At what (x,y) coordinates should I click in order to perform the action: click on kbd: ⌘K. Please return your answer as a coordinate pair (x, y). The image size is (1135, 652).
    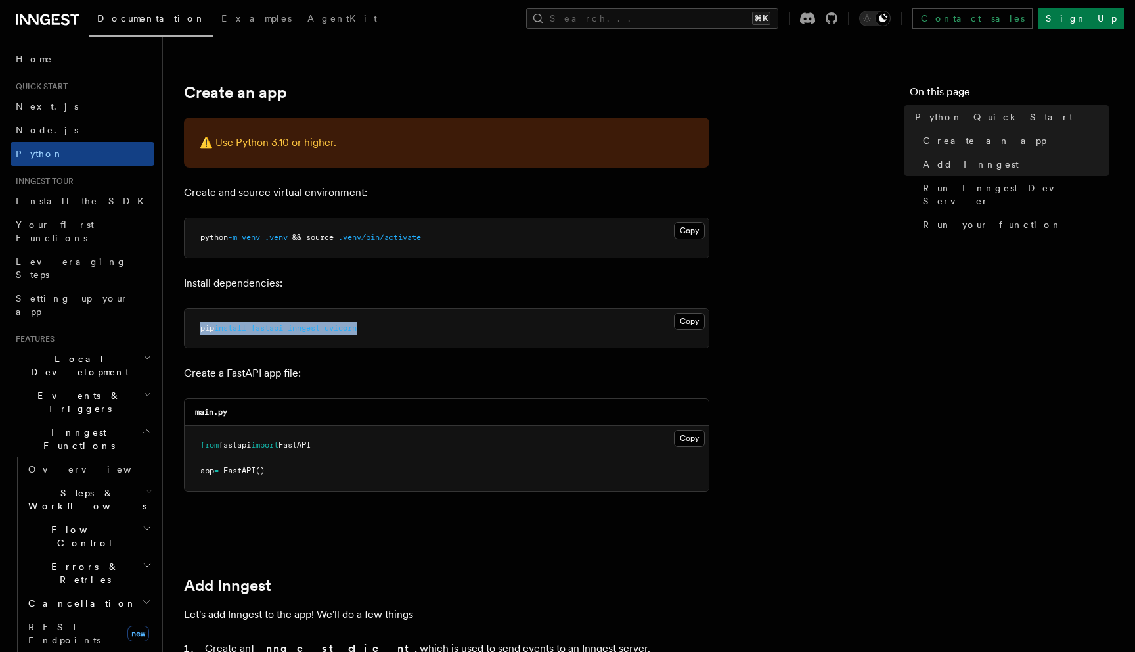
    Looking at the image, I should click on (761, 18).